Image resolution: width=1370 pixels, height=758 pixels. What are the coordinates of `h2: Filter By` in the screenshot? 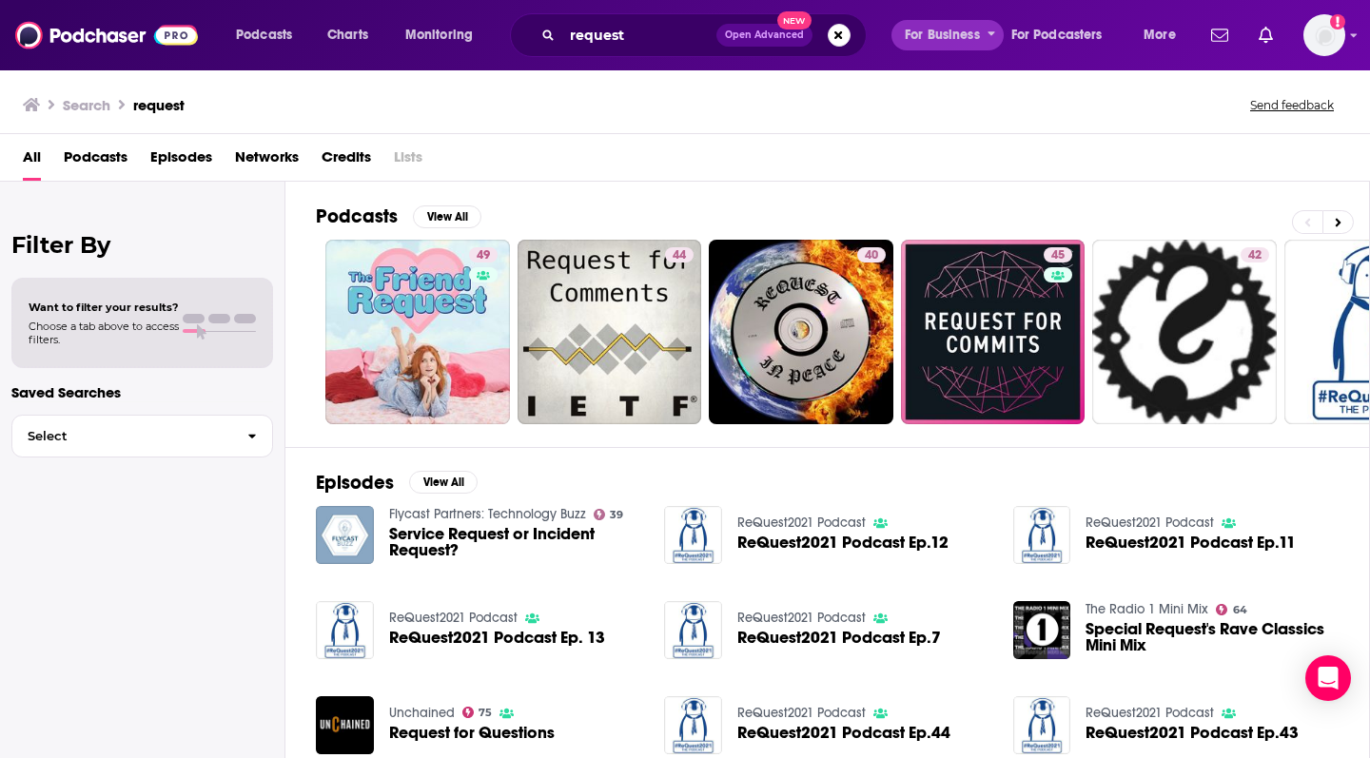 It's located at (142, 245).